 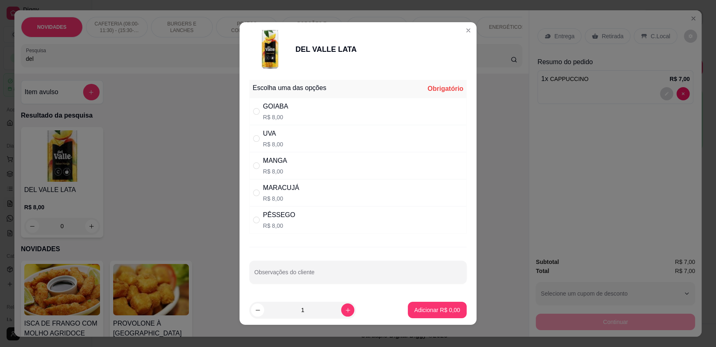 I want to click on button: decrease-product-quantity, so click(x=258, y=310).